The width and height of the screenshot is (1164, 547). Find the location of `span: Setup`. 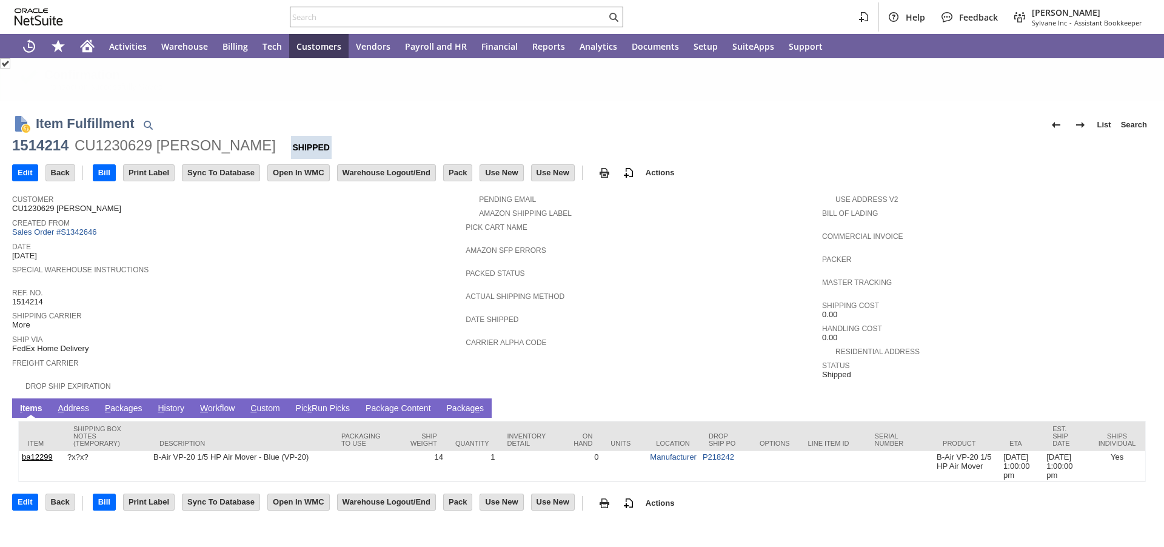

span: Setup is located at coordinates (705, 46).